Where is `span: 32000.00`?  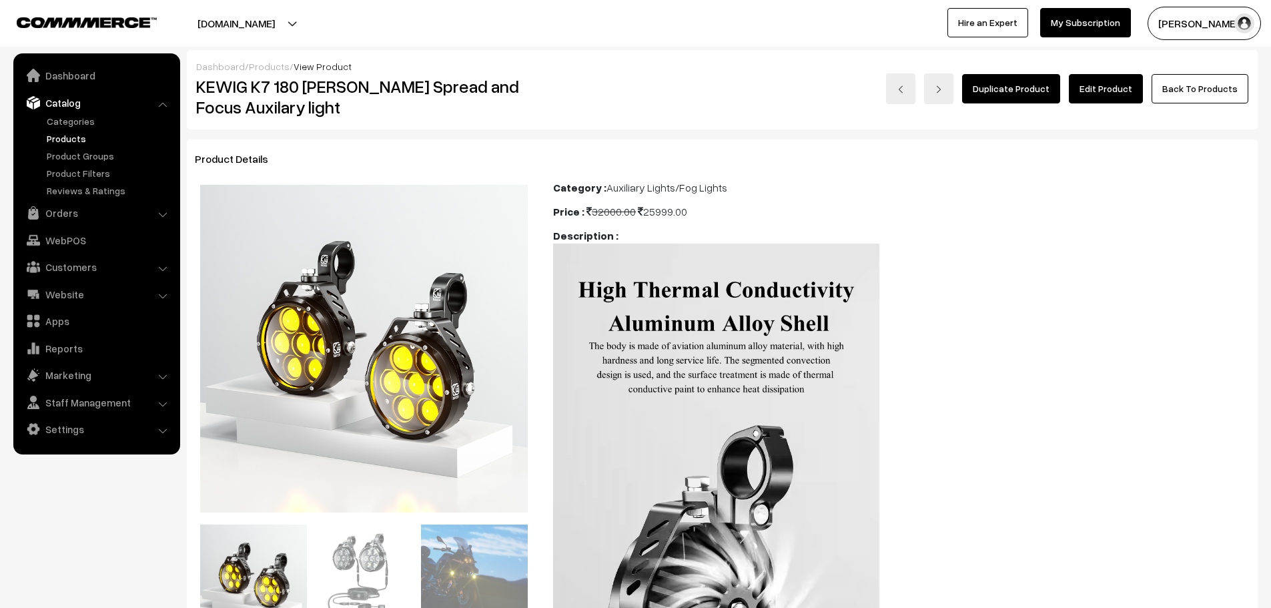
span: 32000.00 is located at coordinates (611, 212).